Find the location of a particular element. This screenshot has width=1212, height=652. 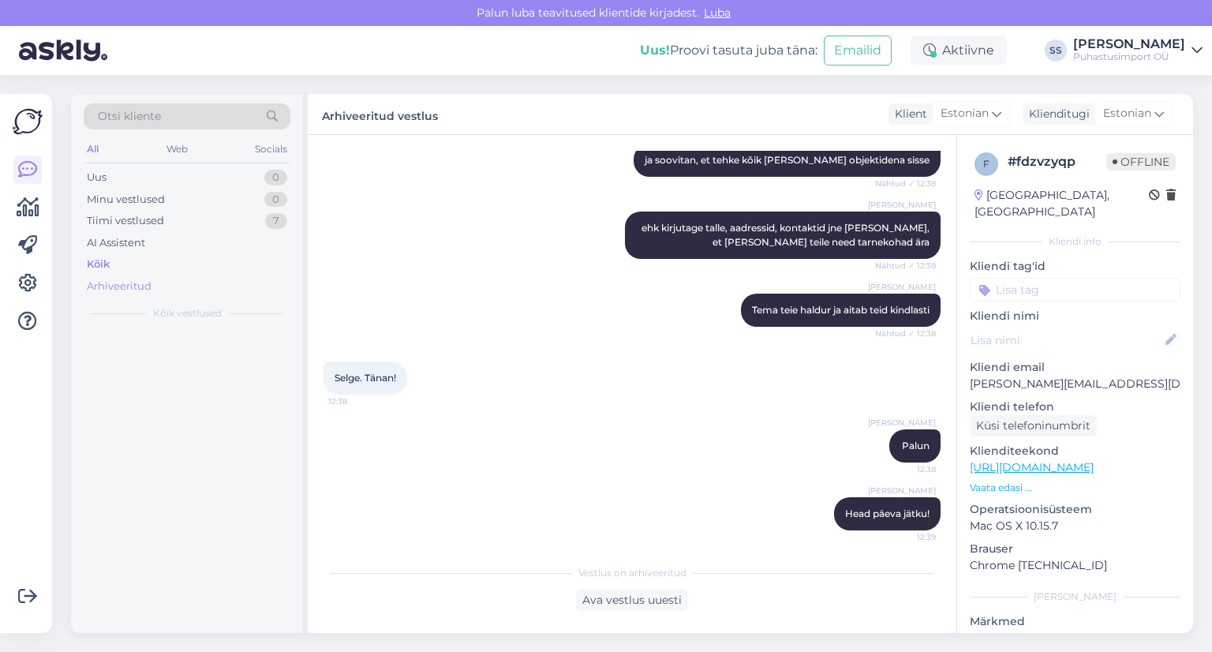

span: Kõik vestlused is located at coordinates (187, 313).